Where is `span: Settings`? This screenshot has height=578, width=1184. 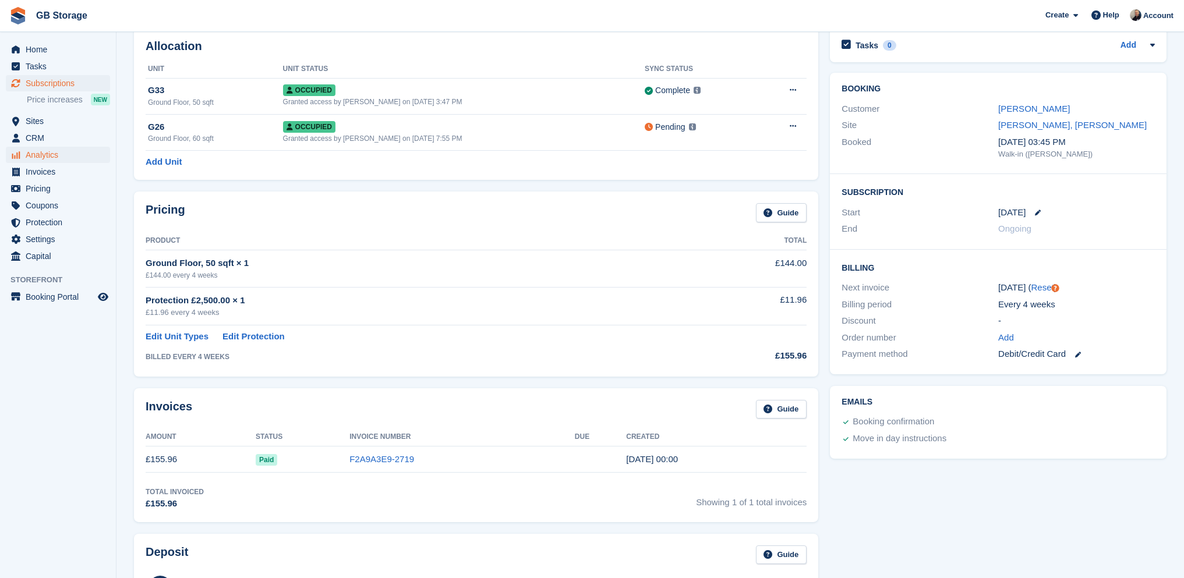
span: Settings is located at coordinates (61, 239).